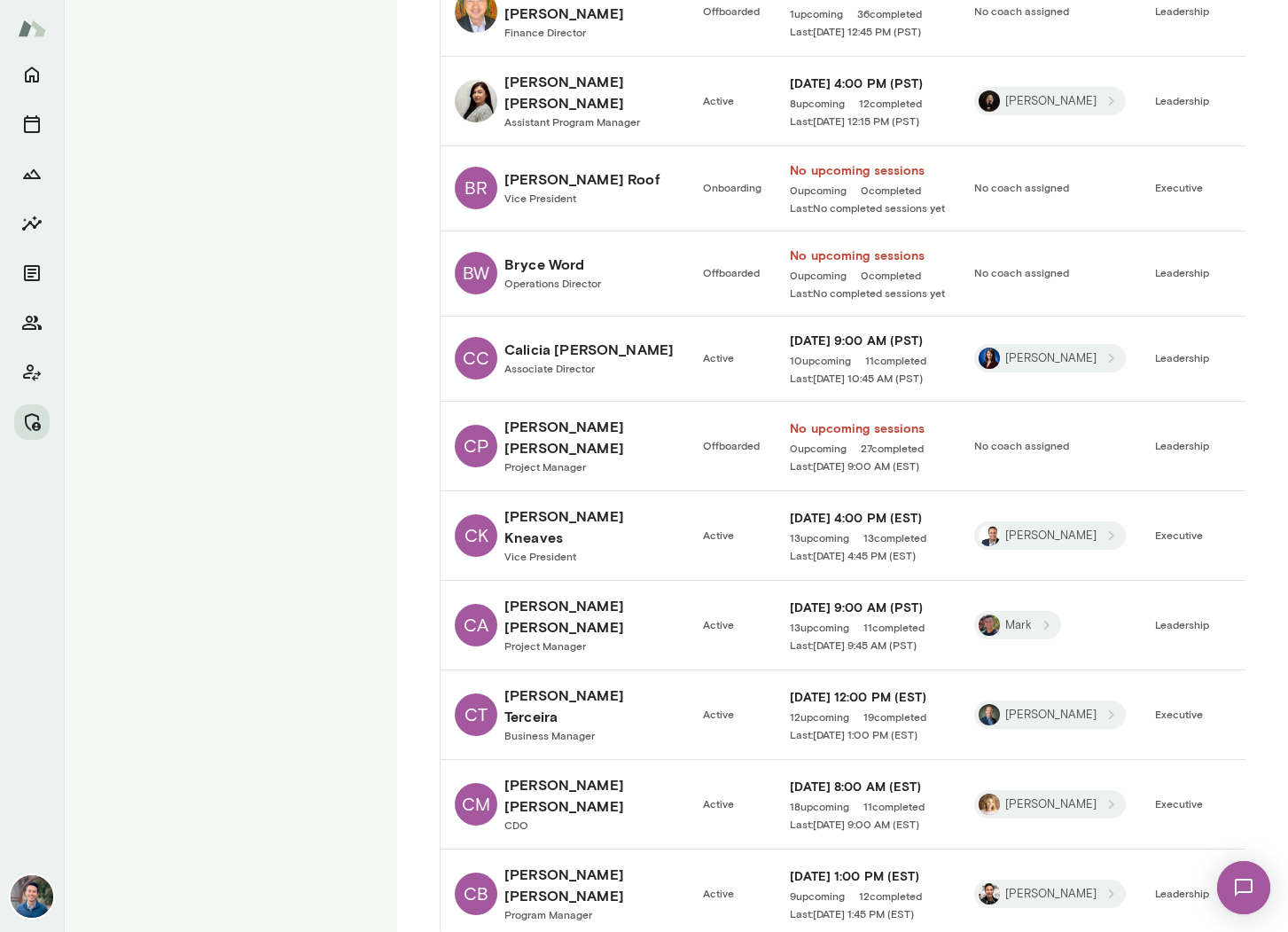 This screenshot has width=1288, height=932. What do you see at coordinates (32, 224) in the screenshot?
I see `button: Insights` at bounding box center [32, 224].